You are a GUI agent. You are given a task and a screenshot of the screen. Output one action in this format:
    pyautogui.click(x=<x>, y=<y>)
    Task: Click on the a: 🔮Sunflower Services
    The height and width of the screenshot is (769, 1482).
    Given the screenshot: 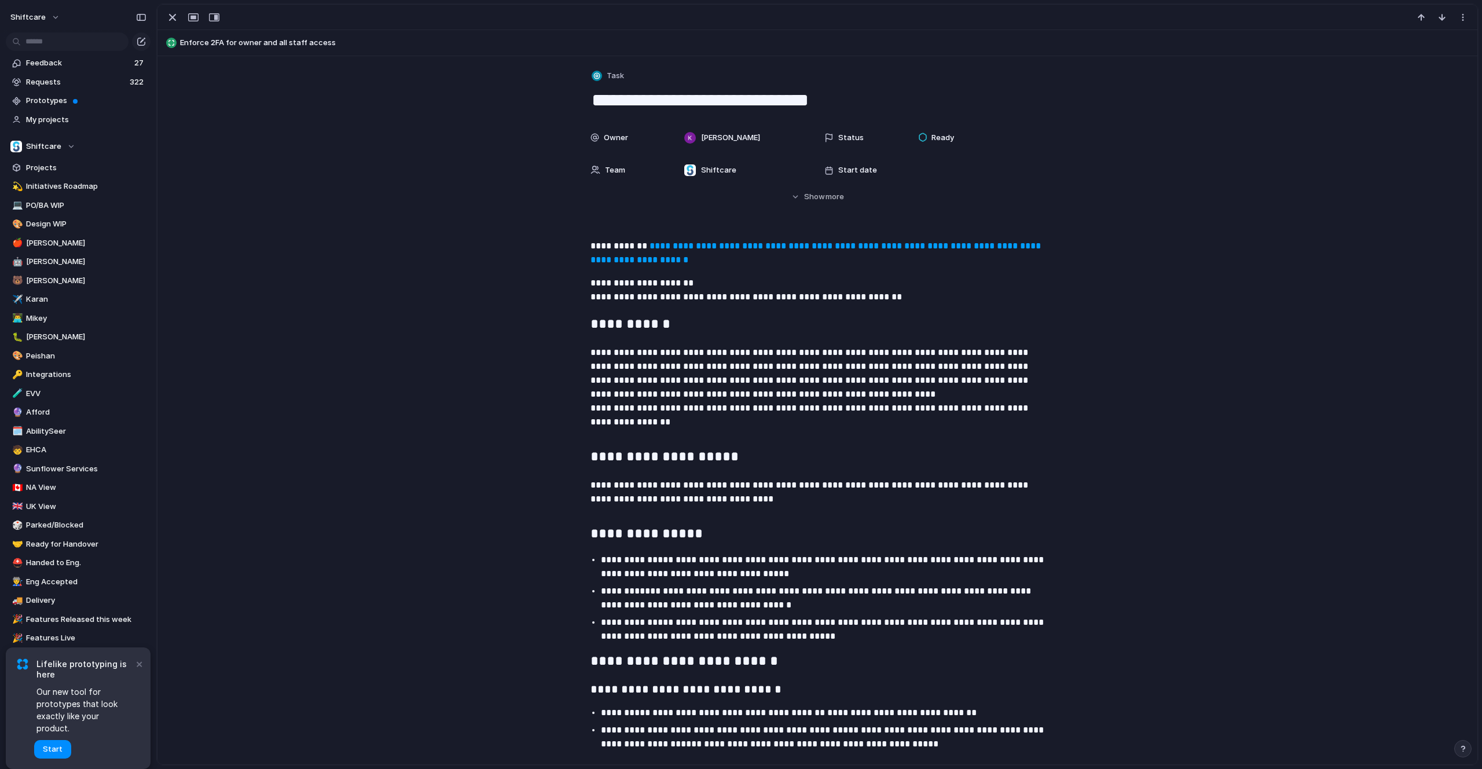 What is the action you would take?
    pyautogui.click(x=78, y=469)
    